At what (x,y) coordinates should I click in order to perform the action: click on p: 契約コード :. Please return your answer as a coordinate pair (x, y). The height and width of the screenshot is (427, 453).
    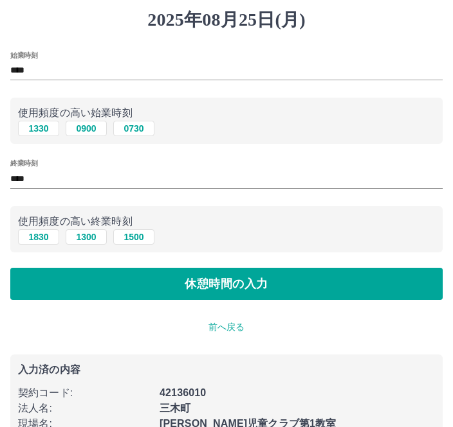
    Looking at the image, I should click on (85, 393).